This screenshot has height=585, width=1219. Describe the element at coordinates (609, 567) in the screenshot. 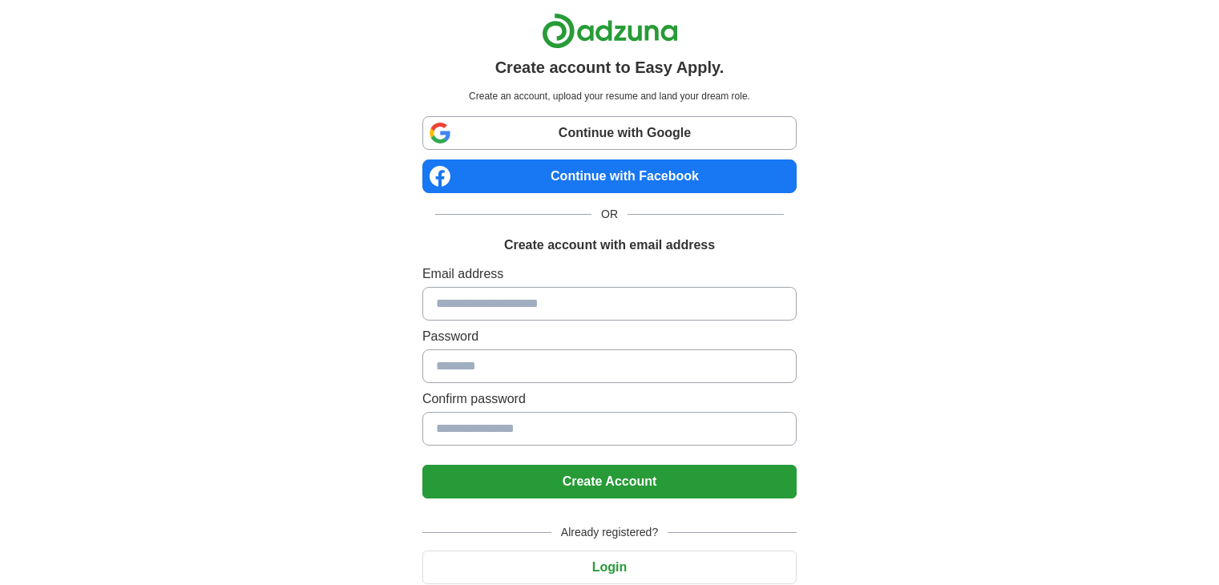

I see `a: Login` at that location.